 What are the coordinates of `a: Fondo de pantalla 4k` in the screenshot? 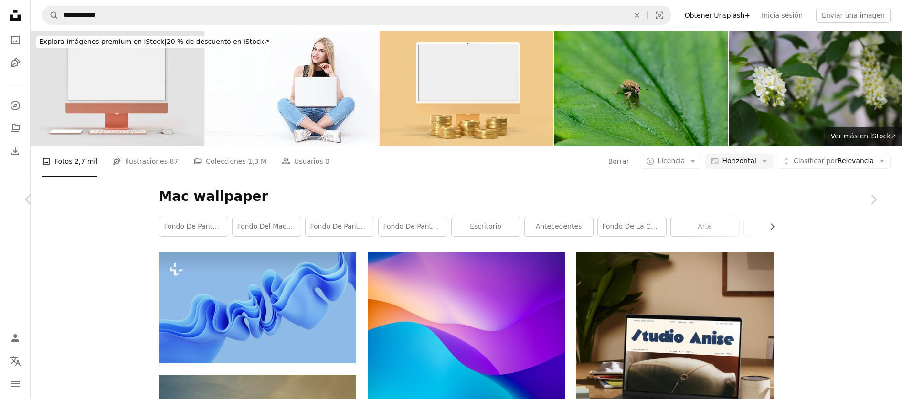 It's located at (340, 227).